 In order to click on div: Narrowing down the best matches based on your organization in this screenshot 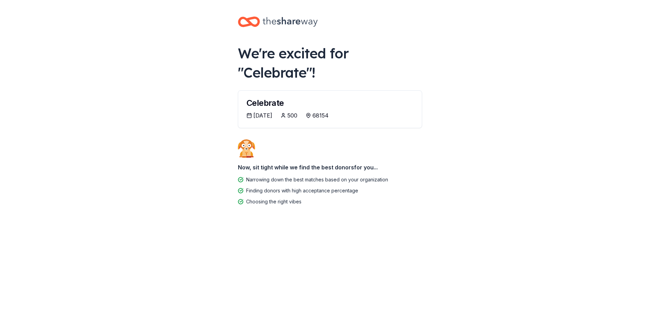, I will do `click(317, 180)`.